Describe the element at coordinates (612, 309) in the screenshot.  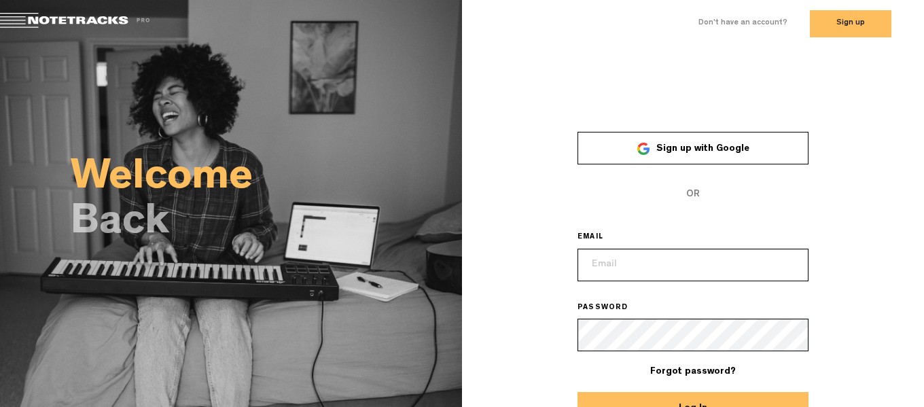
I see `label: PASSWORD` at that location.